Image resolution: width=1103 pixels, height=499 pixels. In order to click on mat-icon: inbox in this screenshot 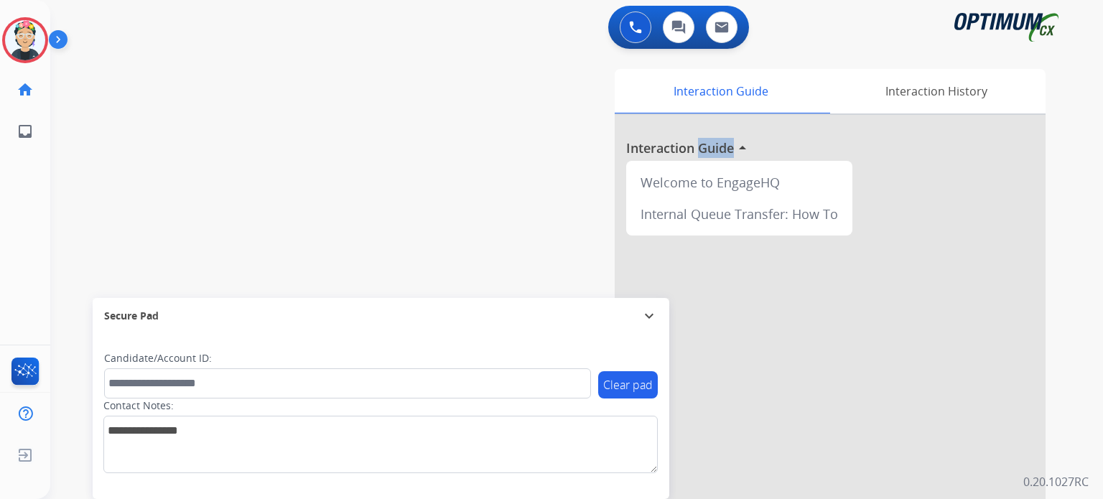, I will do `click(25, 131)`.